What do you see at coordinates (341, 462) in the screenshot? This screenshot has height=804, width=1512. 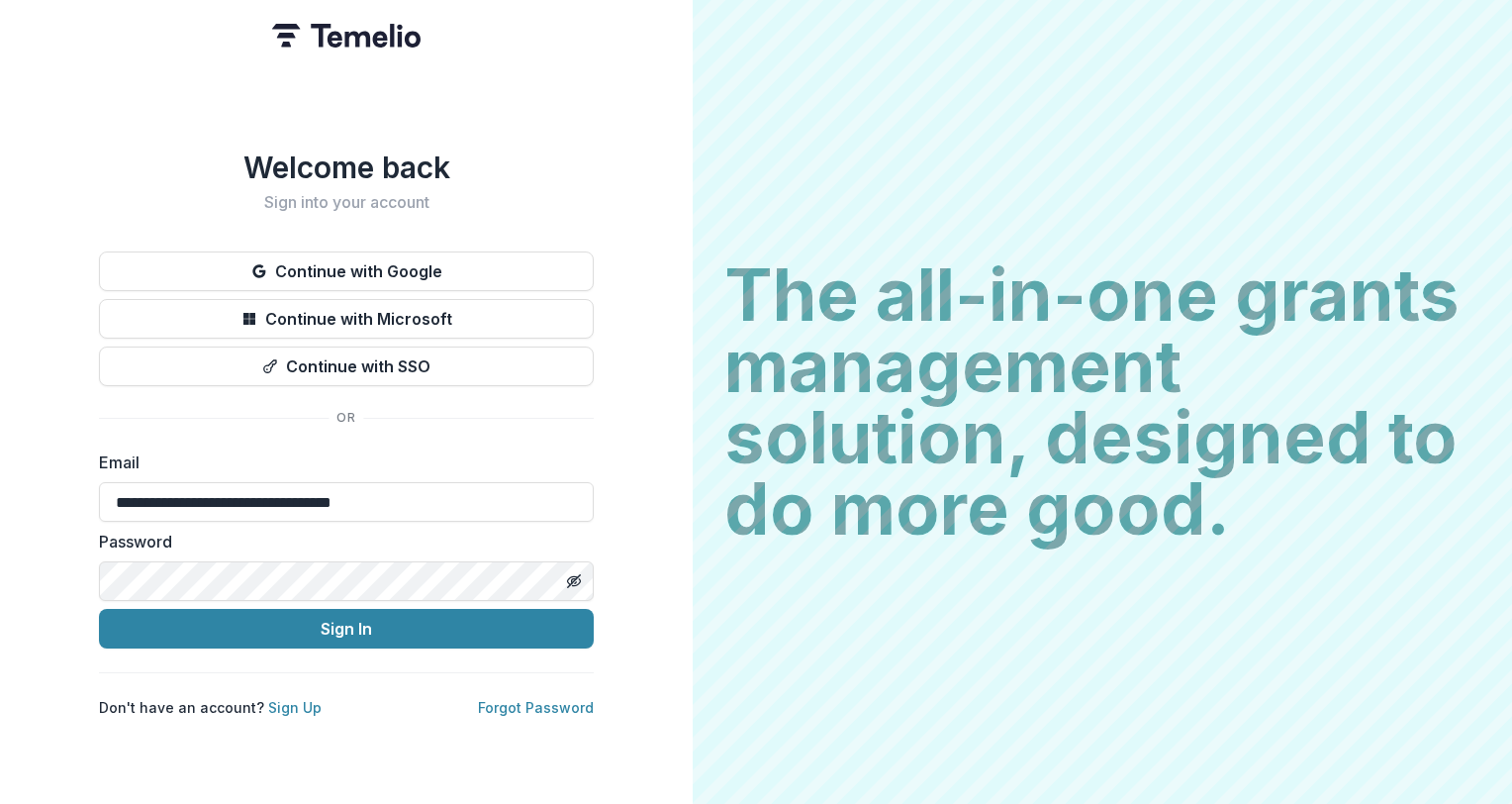 I see `label: Email` at bounding box center [341, 462].